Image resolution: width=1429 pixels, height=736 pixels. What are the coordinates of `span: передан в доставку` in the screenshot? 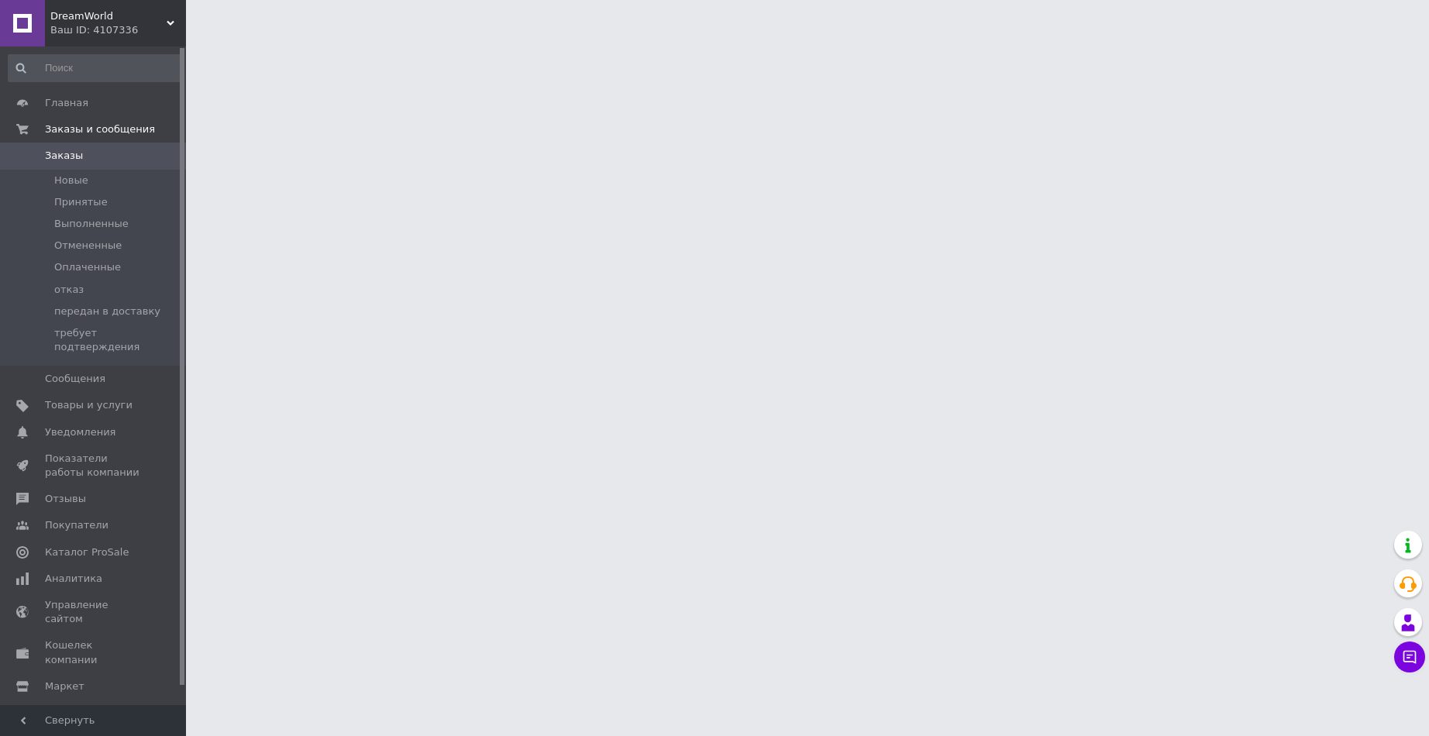 It's located at (107, 311).